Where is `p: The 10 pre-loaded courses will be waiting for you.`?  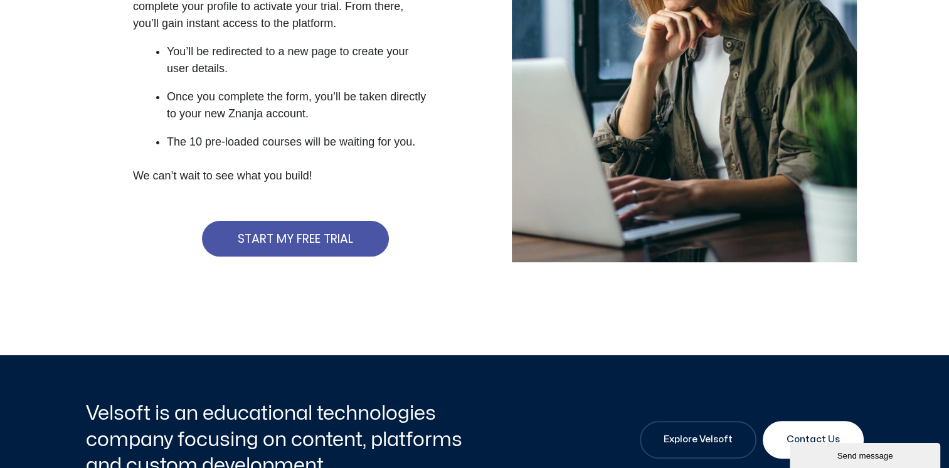
p: The 10 pre-loaded courses will be waiting for you. is located at coordinates (298, 142).